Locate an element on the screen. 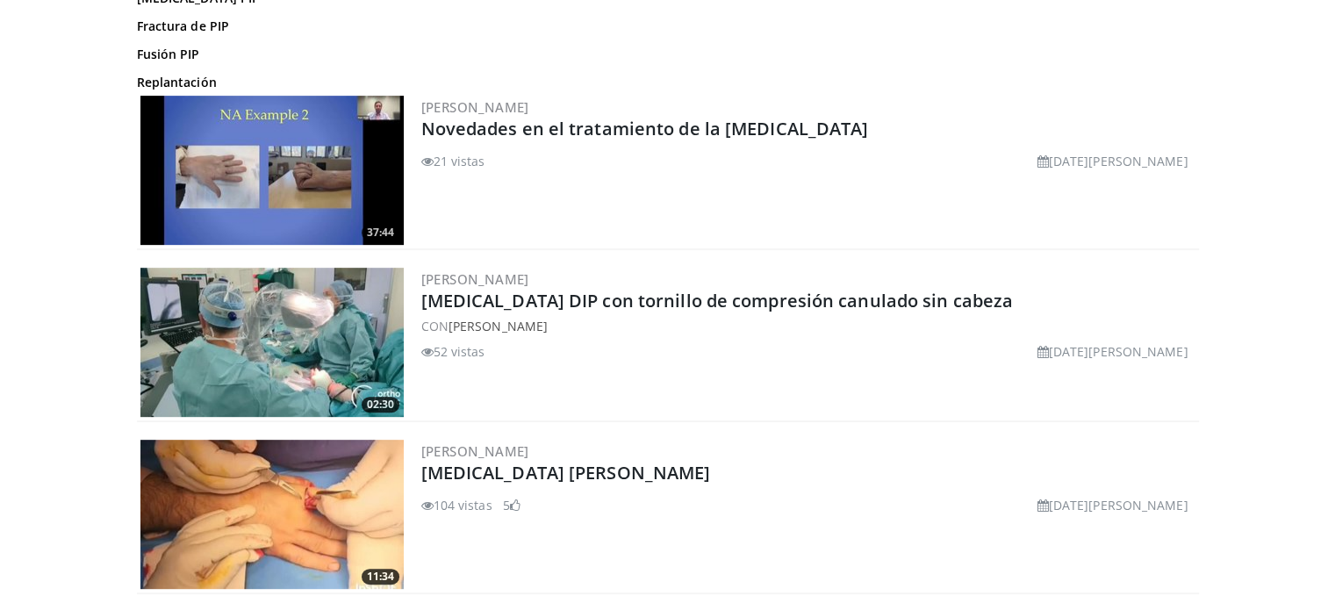  font: Fractura de PIP is located at coordinates (183, 25).